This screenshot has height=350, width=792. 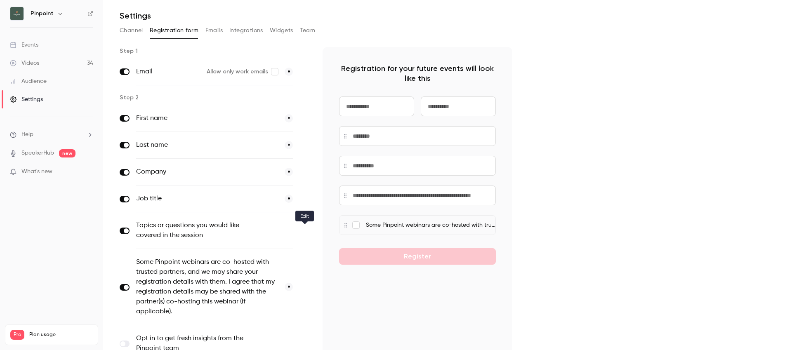 What do you see at coordinates (42, 14) in the screenshot?
I see `h6: Pinpoint` at bounding box center [42, 14].